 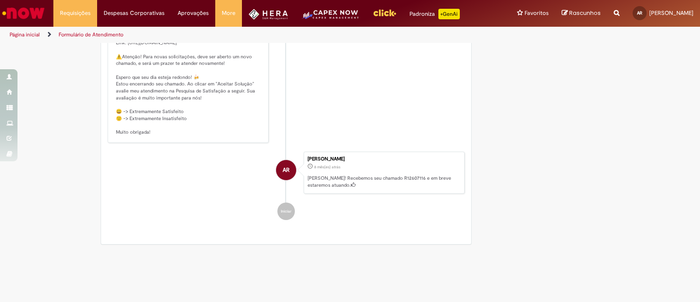 I want to click on p: +GenAi, so click(x=449, y=14).